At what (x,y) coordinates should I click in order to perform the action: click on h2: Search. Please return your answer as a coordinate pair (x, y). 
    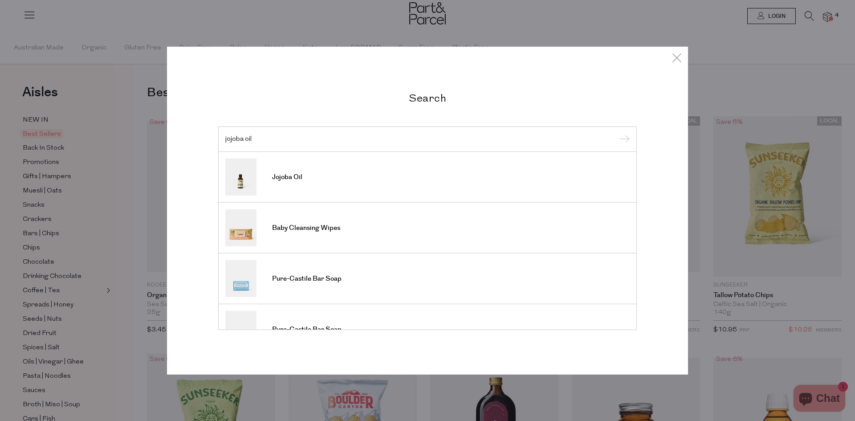
    Looking at the image, I should click on (428, 97).